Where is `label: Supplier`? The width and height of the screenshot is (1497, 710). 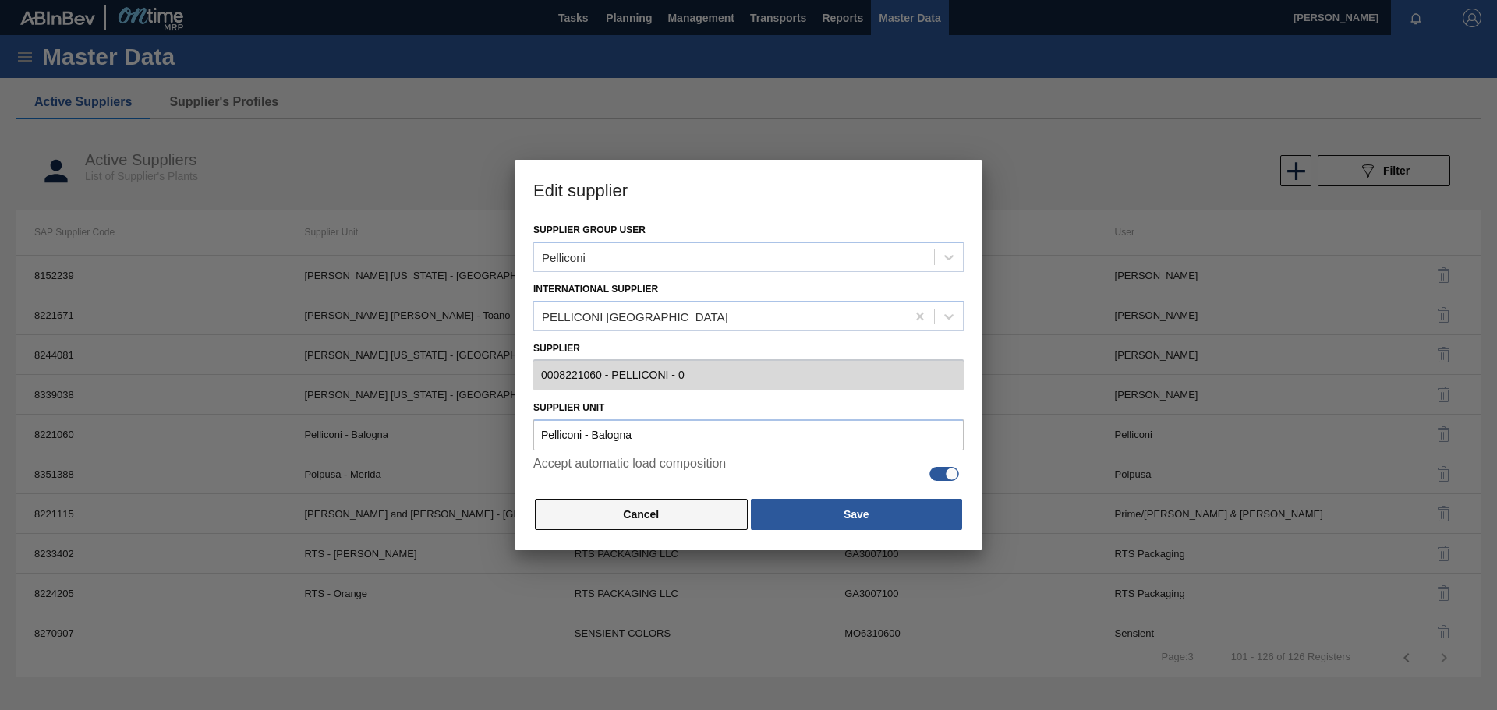
label: Supplier is located at coordinates (748, 348).